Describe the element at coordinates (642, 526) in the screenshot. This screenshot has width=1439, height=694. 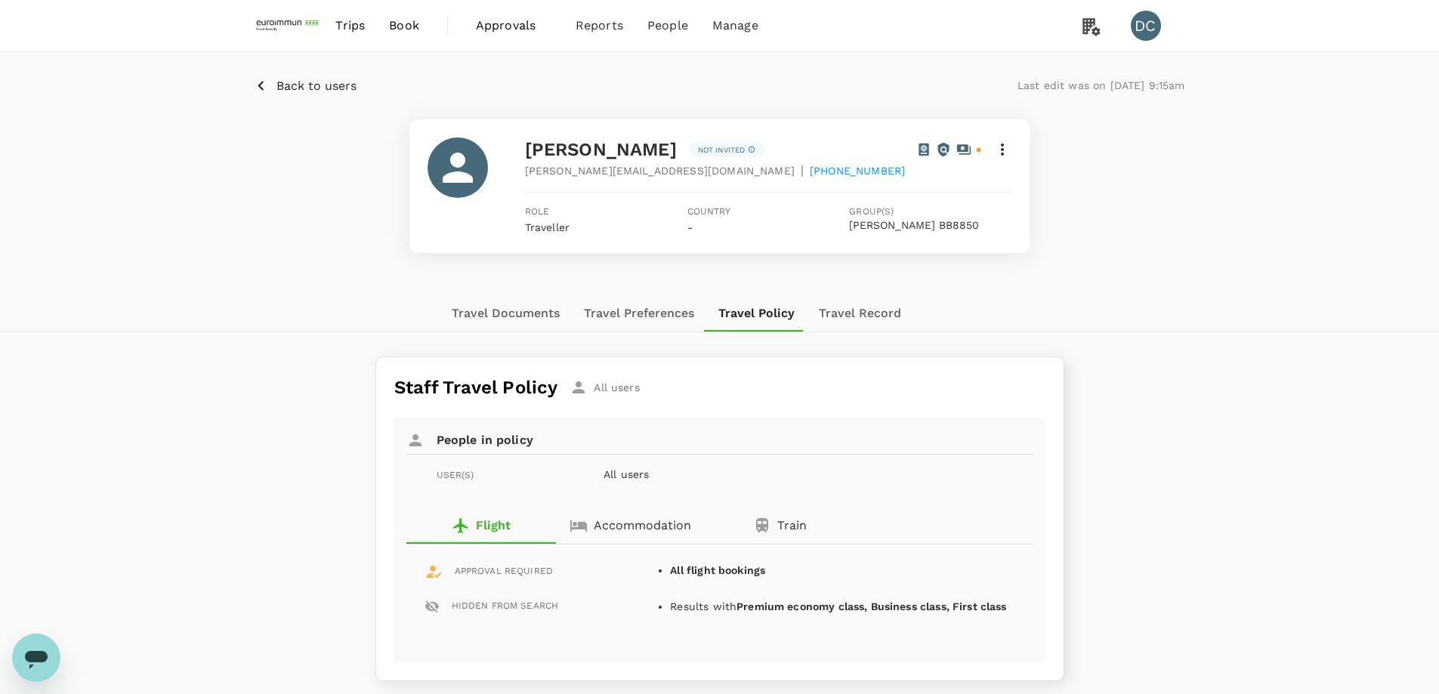
I see `p: Accommodation` at that location.